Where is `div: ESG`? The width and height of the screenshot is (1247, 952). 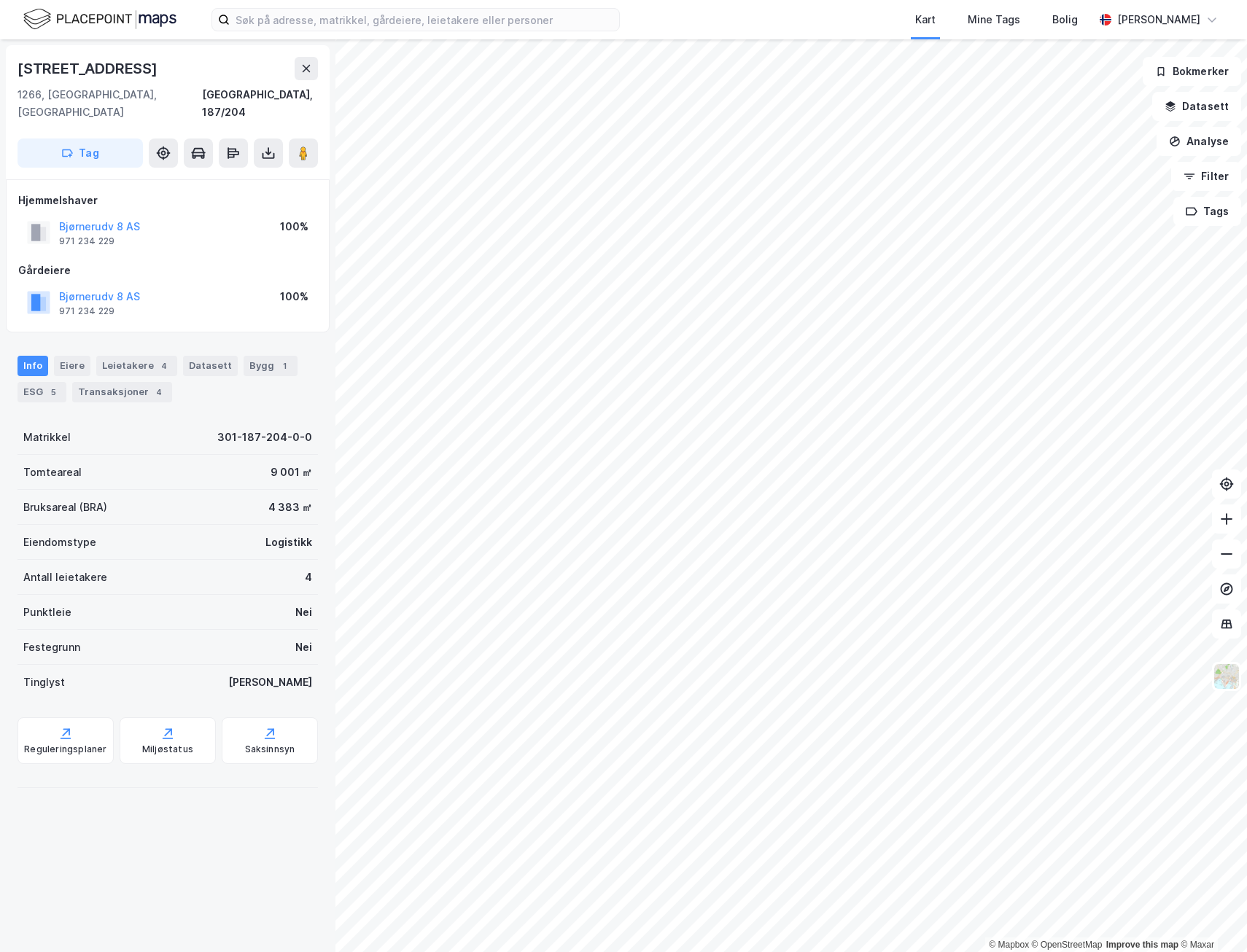 div: ESG is located at coordinates (42, 392).